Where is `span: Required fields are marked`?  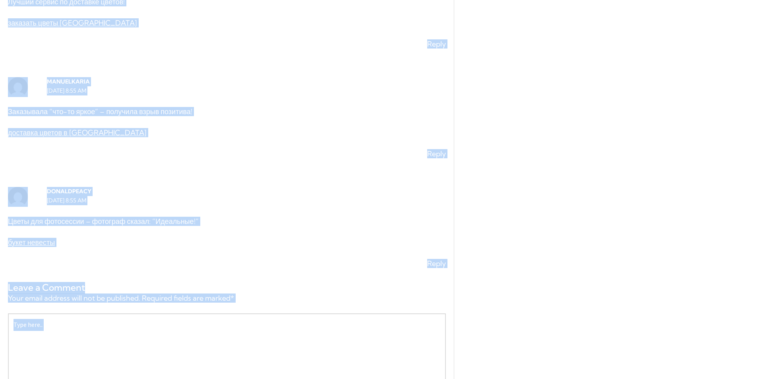 span: Required fields are marked is located at coordinates (188, 298).